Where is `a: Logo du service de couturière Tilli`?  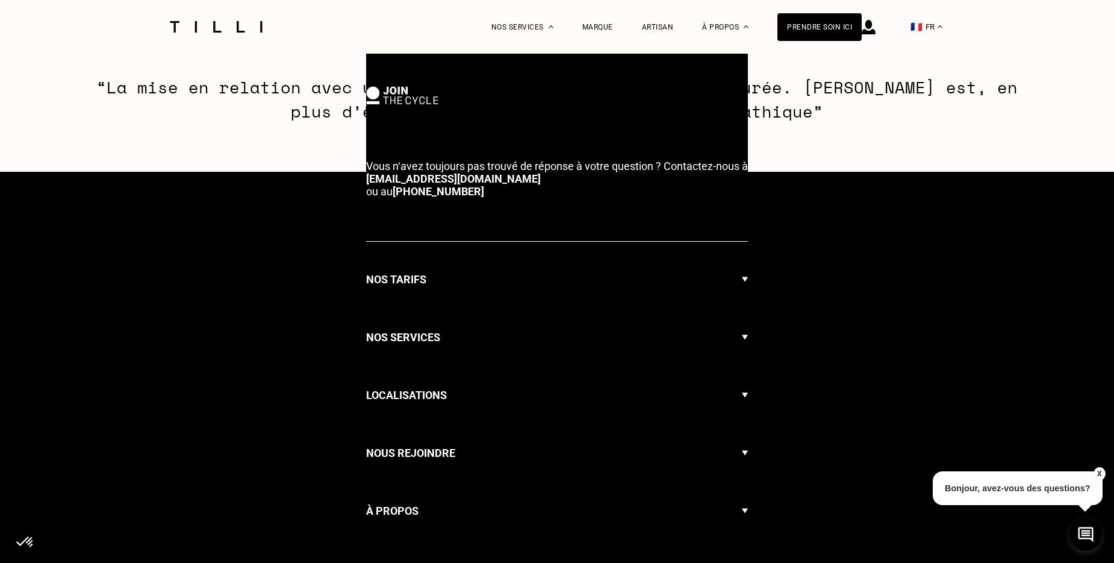 a: Logo du service de couturière Tilli is located at coordinates (216, 27).